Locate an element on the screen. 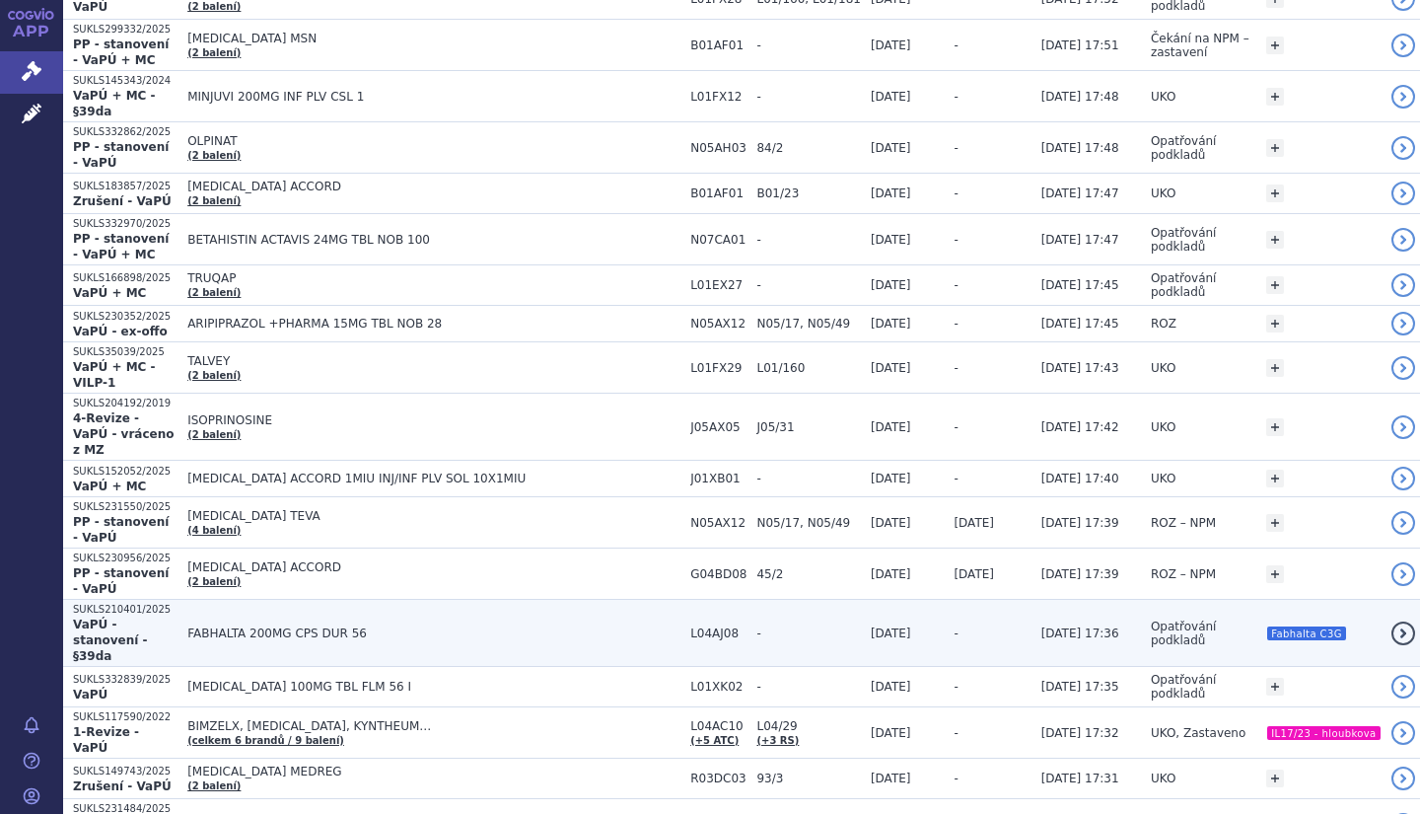 This screenshot has width=1420, height=814. p: SUKLS145343/2024 is located at coordinates (125, 81).